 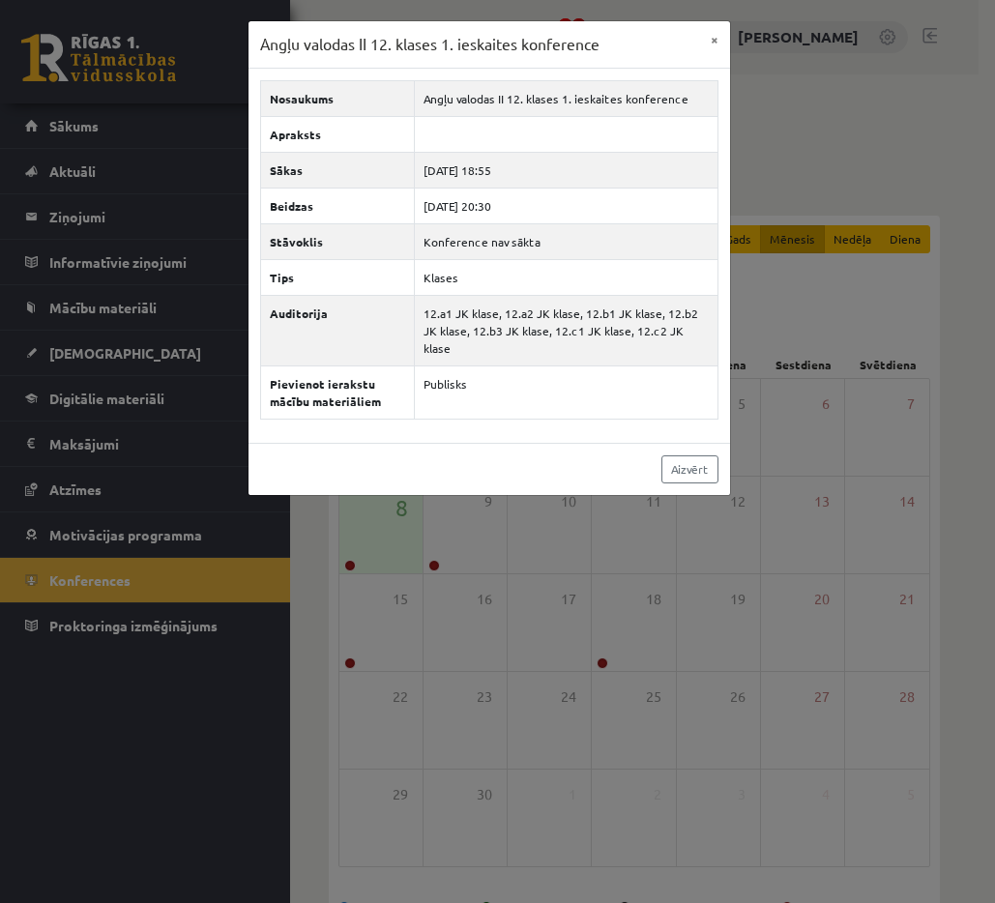 I want to click on th: Apraksts, so click(x=338, y=133).